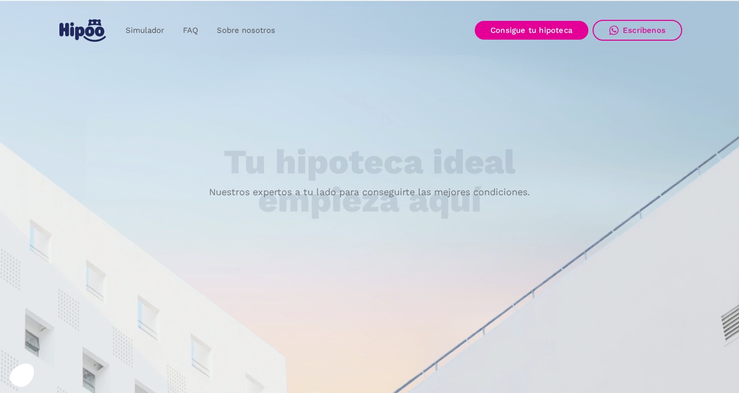  I want to click on a: home, so click(82, 30).